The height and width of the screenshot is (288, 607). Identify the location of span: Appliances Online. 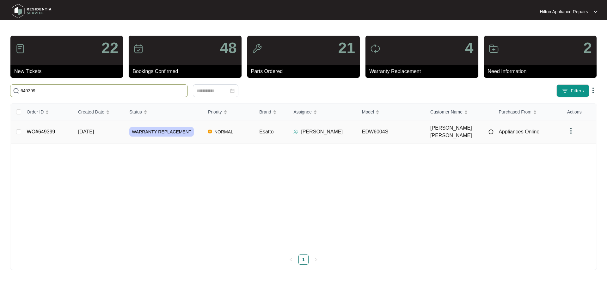
(519, 131).